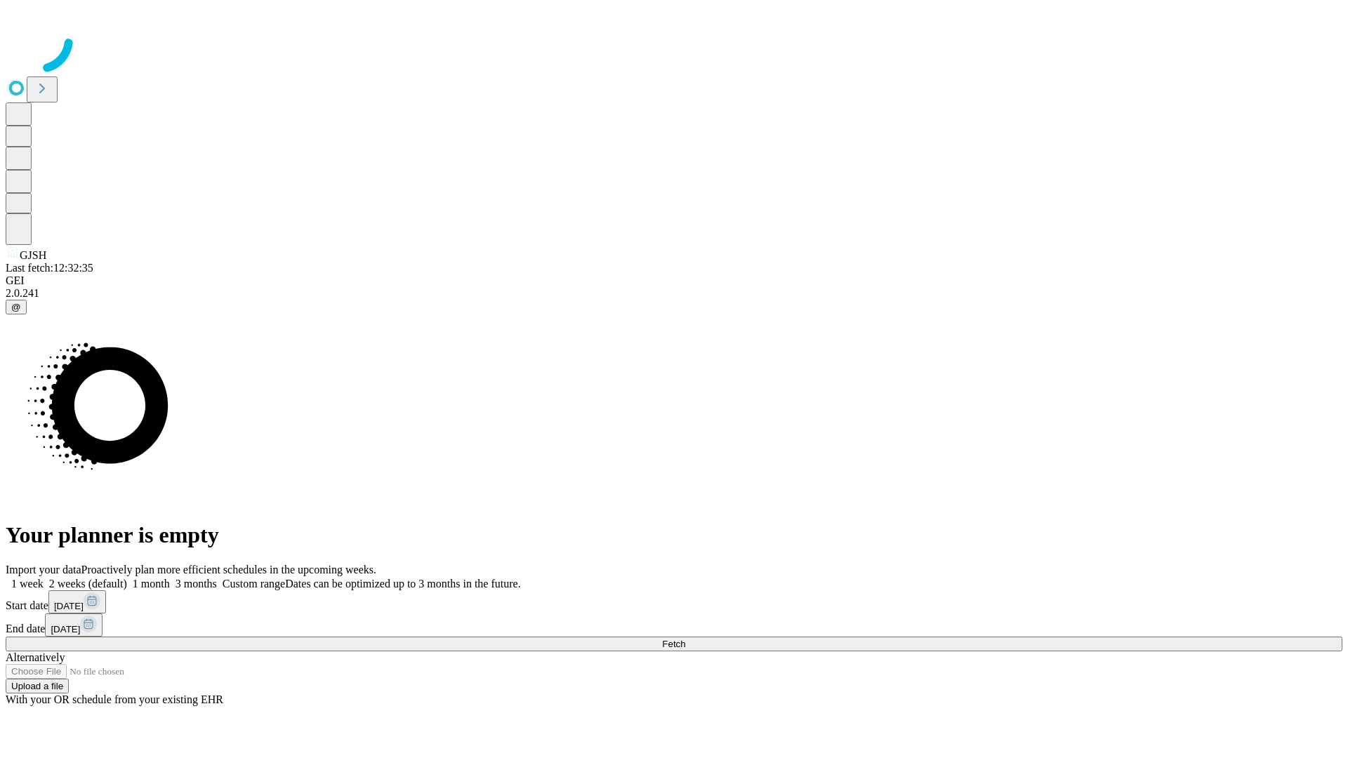 Image resolution: width=1348 pixels, height=758 pixels. What do you see at coordinates (229, 569) in the screenshot?
I see `span: Proactively plan more efficient schedules in the upcoming weeks.` at bounding box center [229, 569].